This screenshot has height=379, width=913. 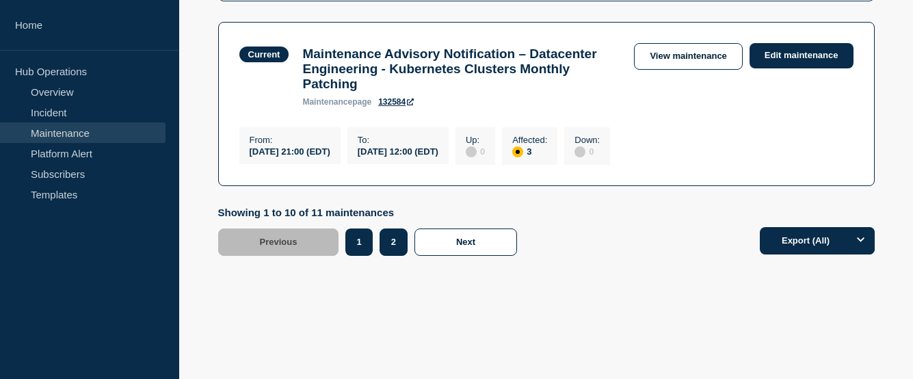 What do you see at coordinates (518, 152) in the screenshot?
I see `div: affected` at bounding box center [518, 152].